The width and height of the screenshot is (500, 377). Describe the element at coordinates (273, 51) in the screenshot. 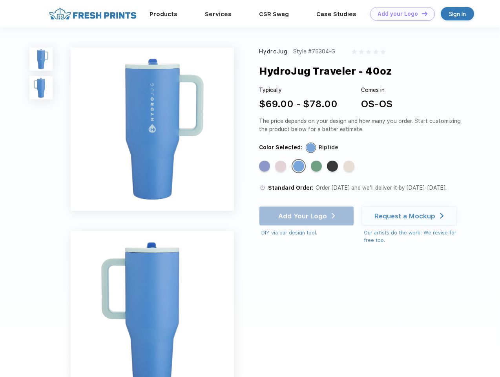

I see `div: HydroJug` at that location.